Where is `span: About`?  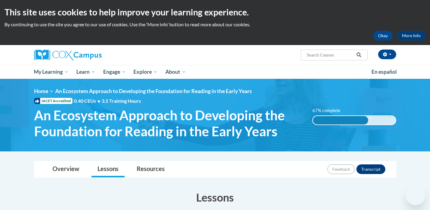
span: About is located at coordinates (176, 72).